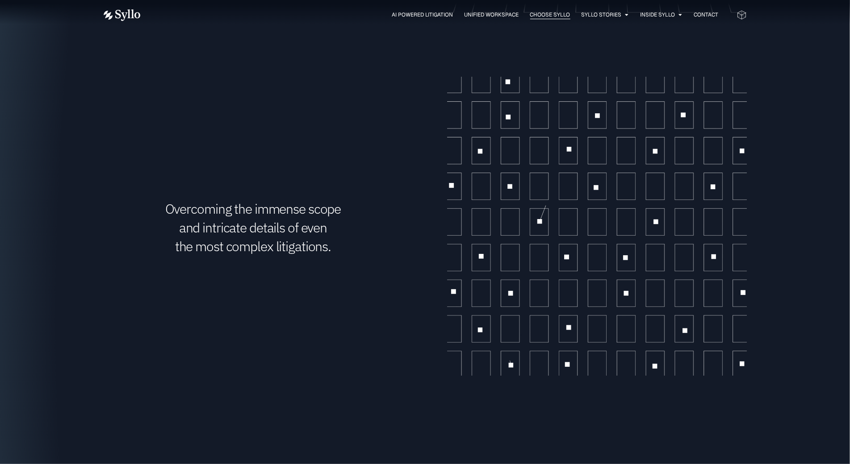  Describe the element at coordinates (706, 15) in the screenshot. I see `a: Contact` at that location.